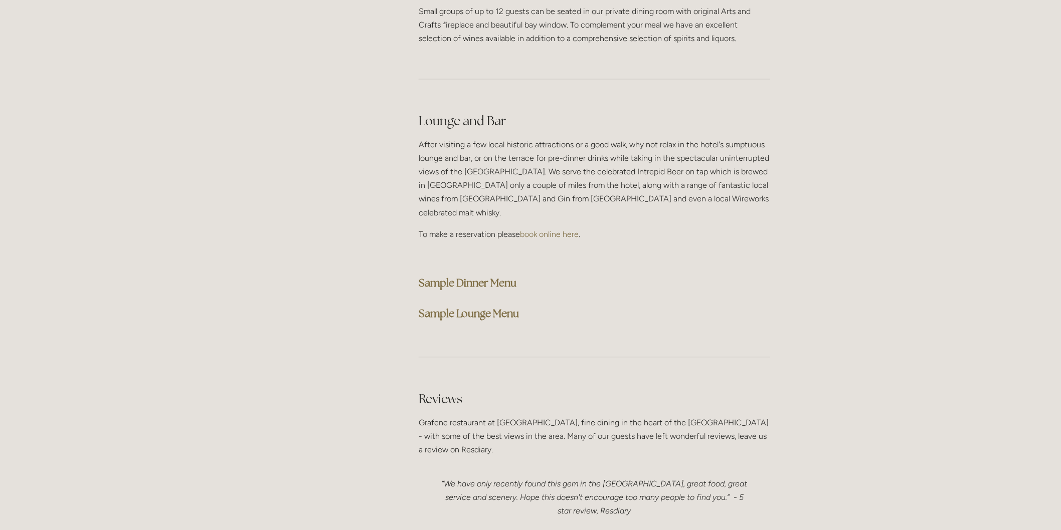 The image size is (1061, 530). What do you see at coordinates (549, 234) in the screenshot?
I see `a: book online here` at bounding box center [549, 234].